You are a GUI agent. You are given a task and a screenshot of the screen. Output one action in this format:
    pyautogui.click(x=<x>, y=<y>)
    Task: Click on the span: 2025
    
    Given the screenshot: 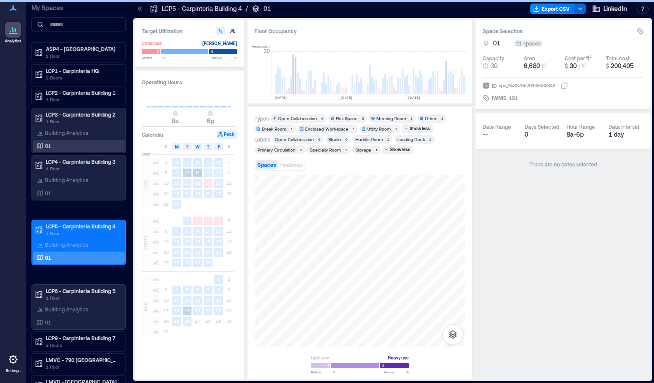 What is the action you would take?
    pyautogui.click(x=146, y=154)
    